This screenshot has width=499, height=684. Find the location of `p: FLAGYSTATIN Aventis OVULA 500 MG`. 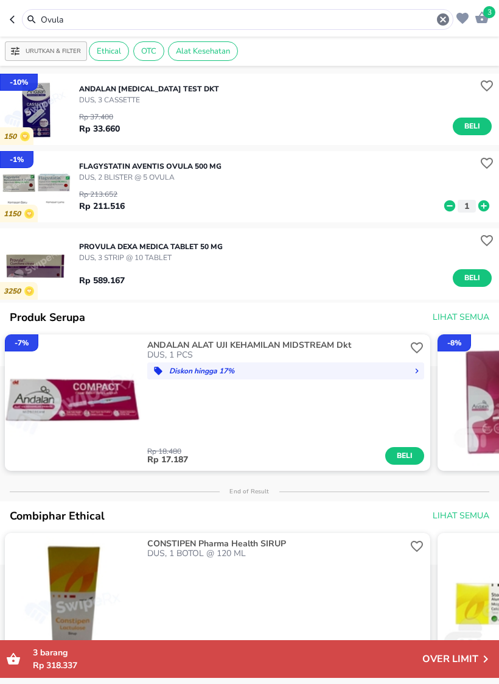

p: FLAGYSTATIN Aventis OVULA 500 MG is located at coordinates (150, 166).